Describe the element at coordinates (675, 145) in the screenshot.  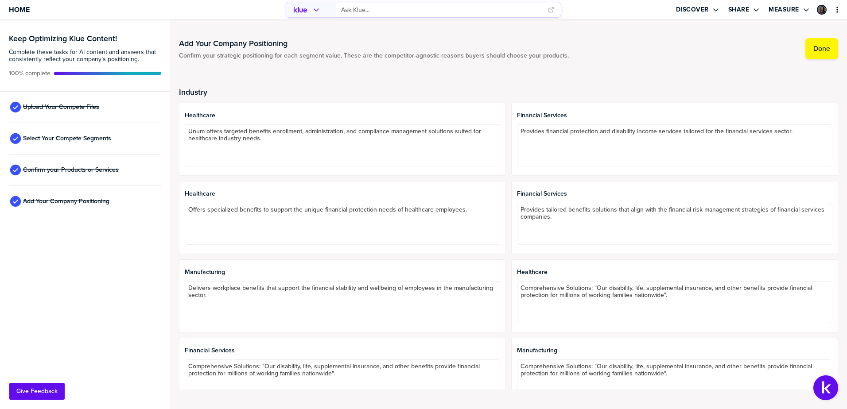
I see `textarea: Provides financial protection and disability income services tailored for the financial services ...` at that location.